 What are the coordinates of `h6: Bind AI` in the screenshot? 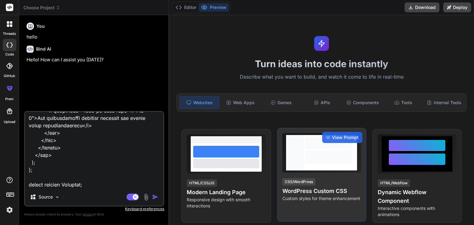 It's located at (44, 49).